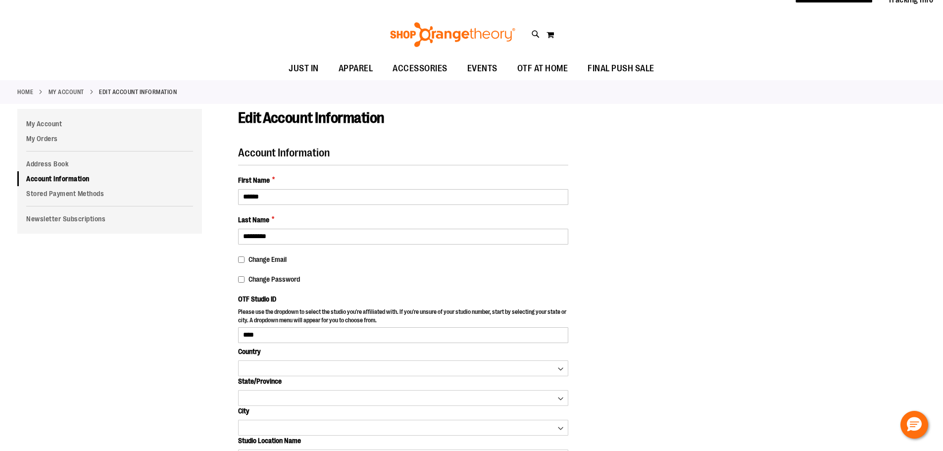  I want to click on a: FINAL PUSH SALE, so click(621, 69).